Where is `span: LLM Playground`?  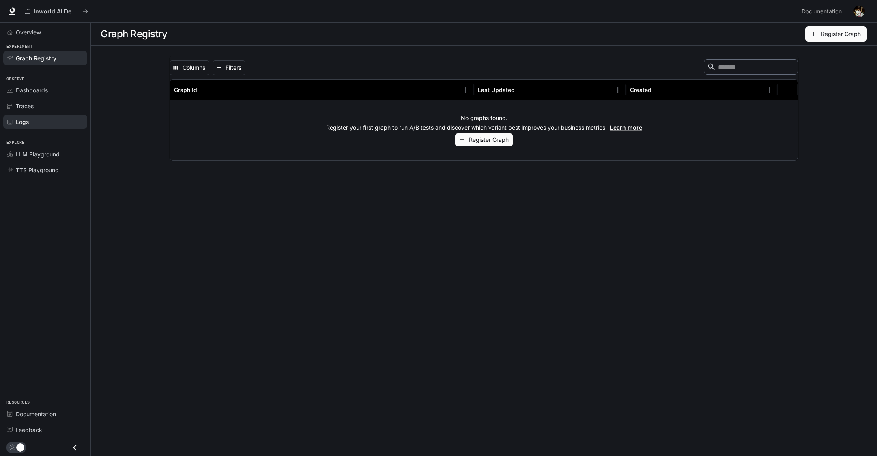
span: LLM Playground is located at coordinates (38, 154).